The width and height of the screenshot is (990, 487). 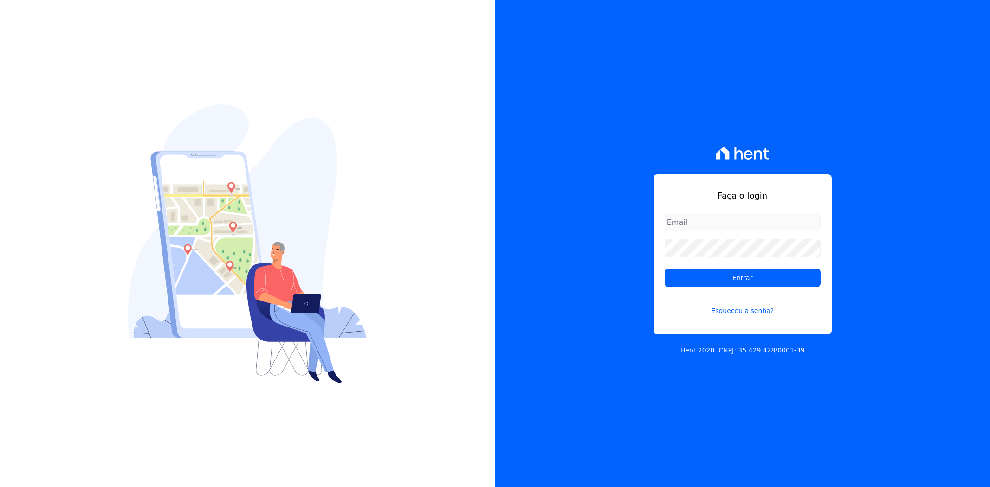 What do you see at coordinates (742, 350) in the screenshot?
I see `p: Hent 2020. CNPJ: 35.429.428/0001-39` at bounding box center [742, 350].